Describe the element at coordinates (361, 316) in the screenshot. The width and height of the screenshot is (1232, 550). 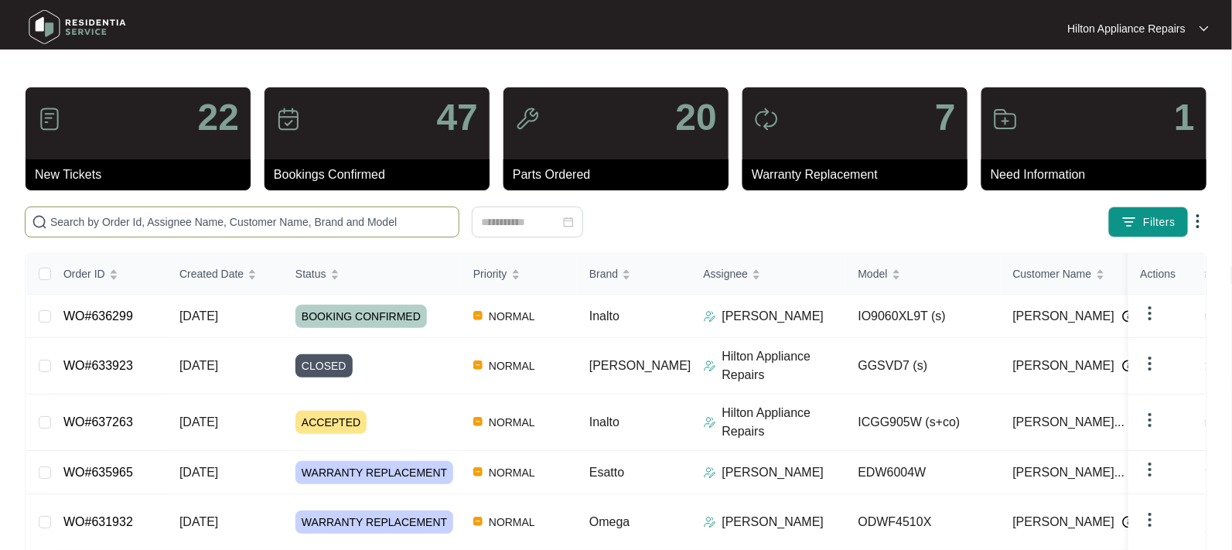
I see `span: BOOKING CONFIRMED` at that location.